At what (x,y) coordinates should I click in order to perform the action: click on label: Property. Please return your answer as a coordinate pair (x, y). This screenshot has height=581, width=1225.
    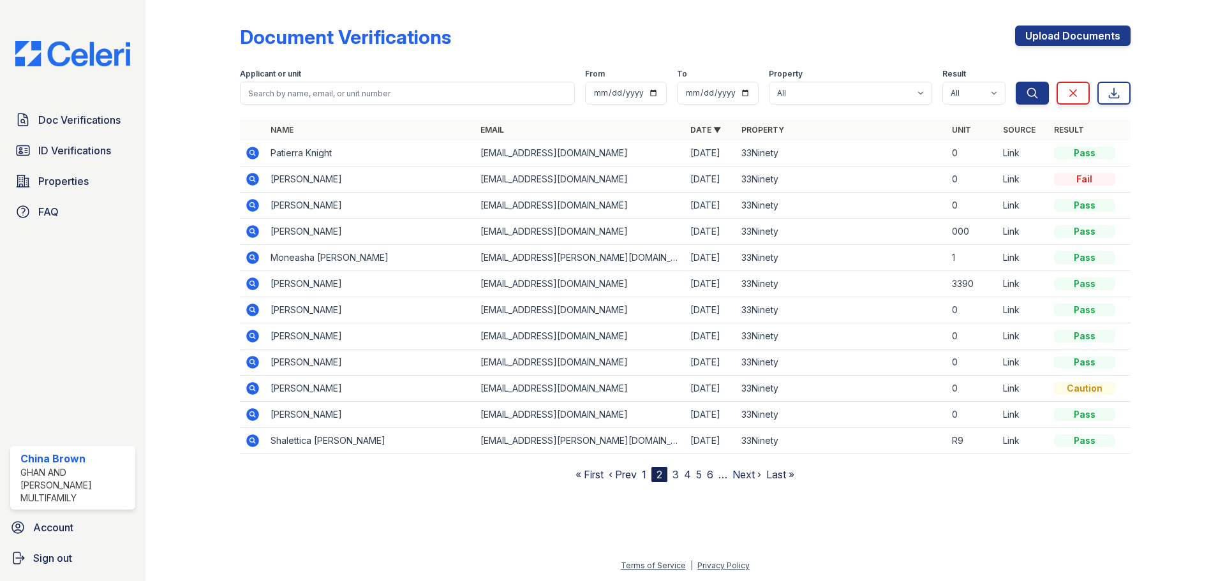
    Looking at the image, I should click on (785, 74).